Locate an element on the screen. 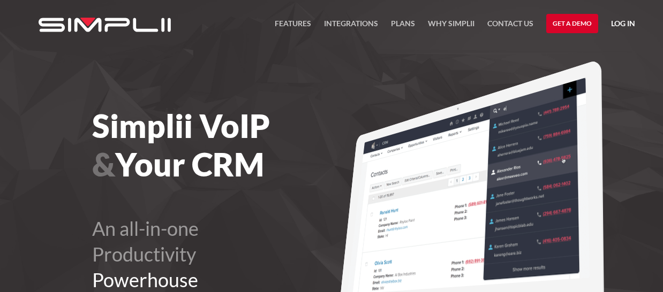 This screenshot has width=663, height=292. a: FEATURES is located at coordinates (293, 27).